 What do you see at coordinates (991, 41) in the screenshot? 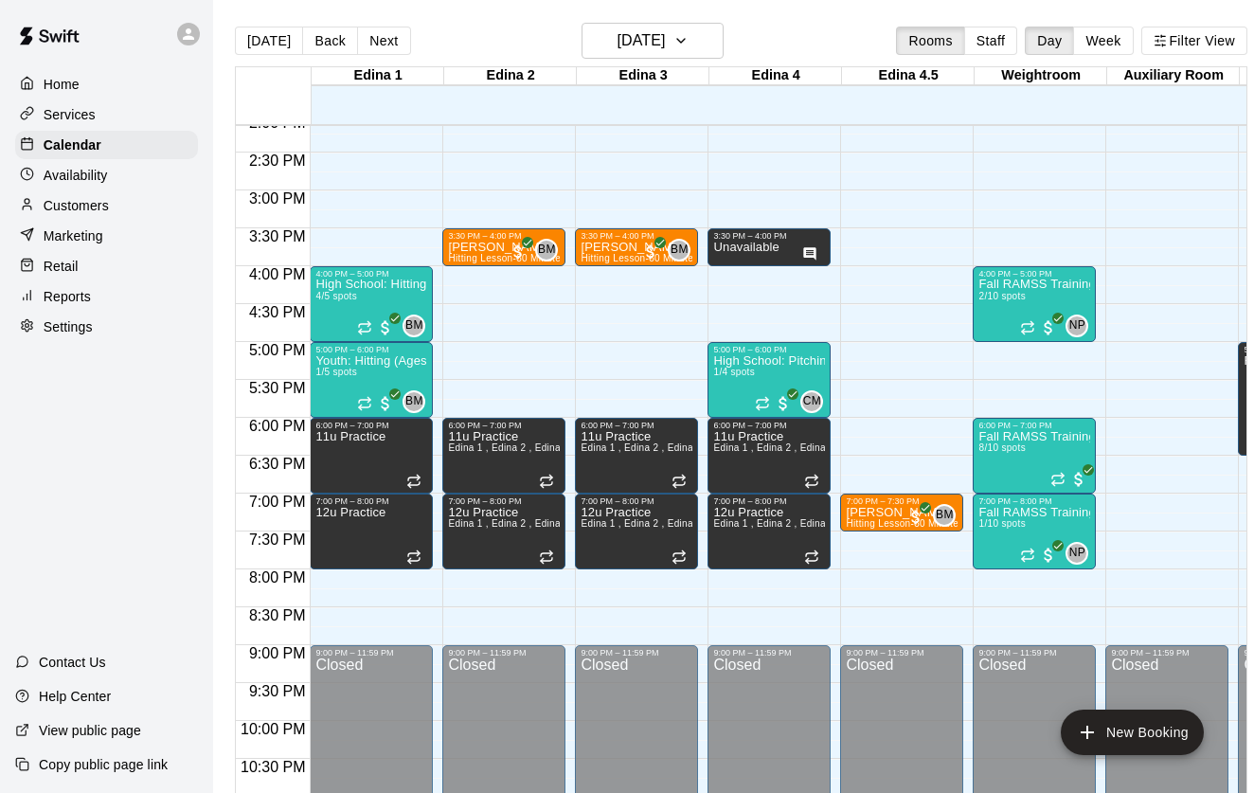
I see `button: Staff` at bounding box center [991, 41].